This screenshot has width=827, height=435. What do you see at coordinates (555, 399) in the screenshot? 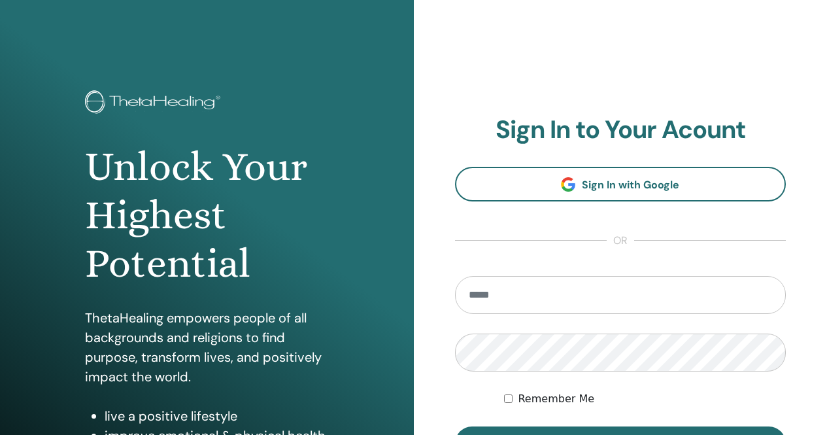
I see `label: Remember Me` at bounding box center [555, 399].